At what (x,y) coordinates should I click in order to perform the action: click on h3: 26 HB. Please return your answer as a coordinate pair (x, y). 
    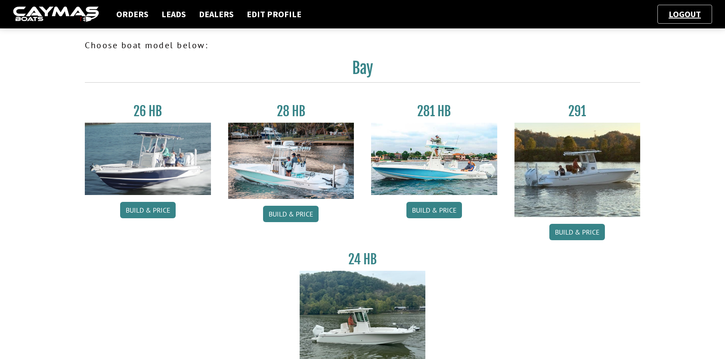
    Looking at the image, I should click on (148, 111).